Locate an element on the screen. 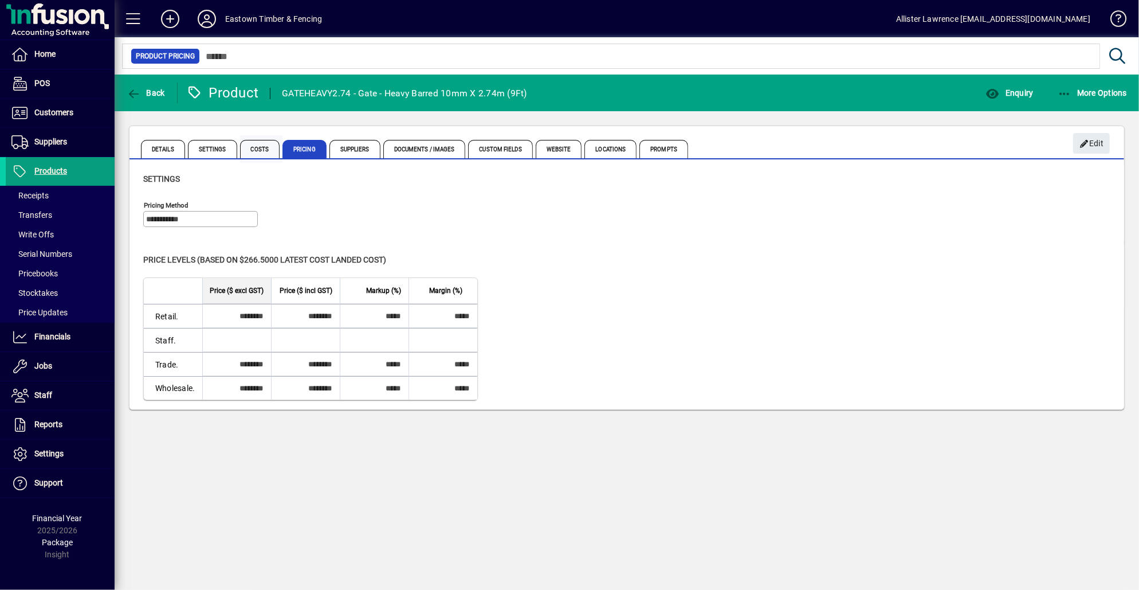 This screenshot has width=1139, height=590. a: Home is located at coordinates (60, 54).